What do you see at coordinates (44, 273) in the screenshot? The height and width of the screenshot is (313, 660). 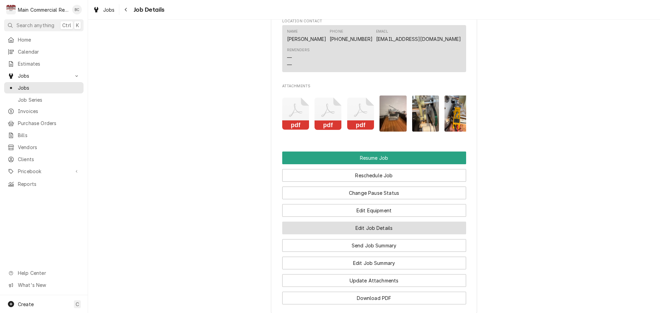 I see `a: Go to Help Center` at bounding box center [44, 273].